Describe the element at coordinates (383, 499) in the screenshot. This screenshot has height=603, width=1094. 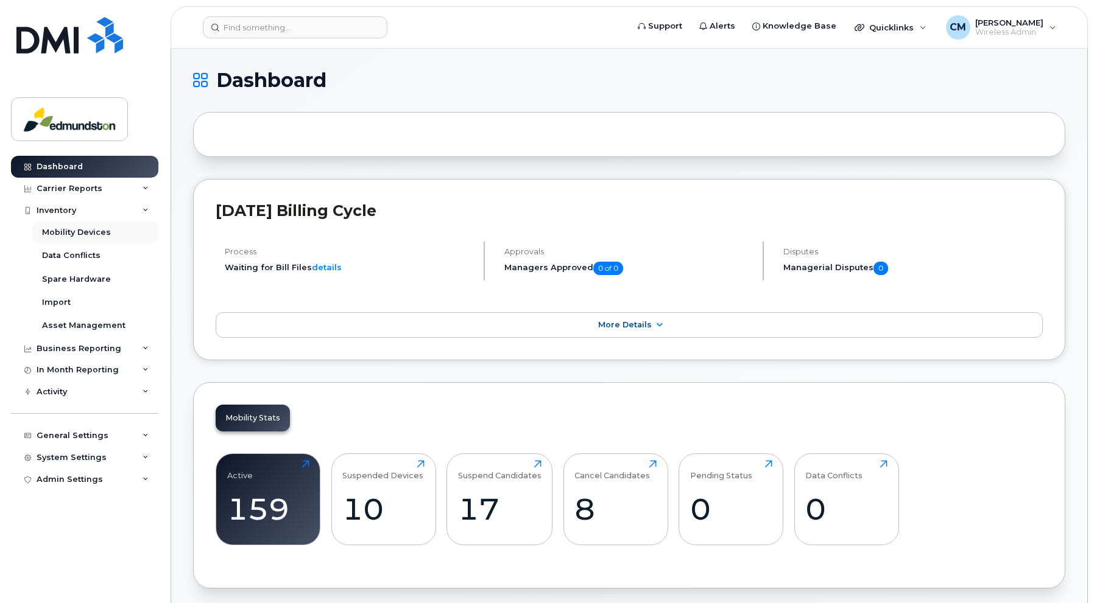
I see `a: Suspended Devices10` at that location.